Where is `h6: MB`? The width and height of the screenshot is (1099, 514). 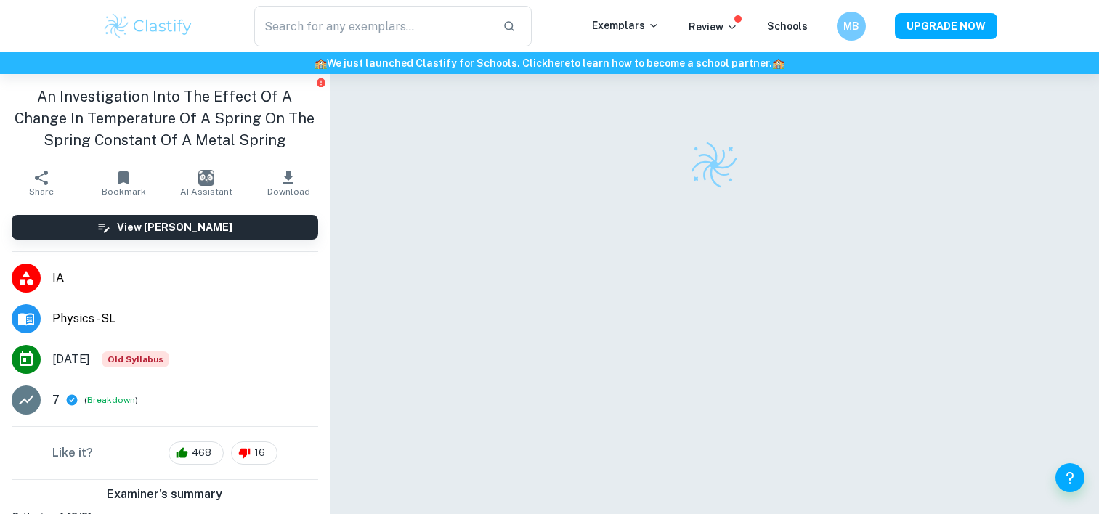 h6: MB is located at coordinates (851, 26).